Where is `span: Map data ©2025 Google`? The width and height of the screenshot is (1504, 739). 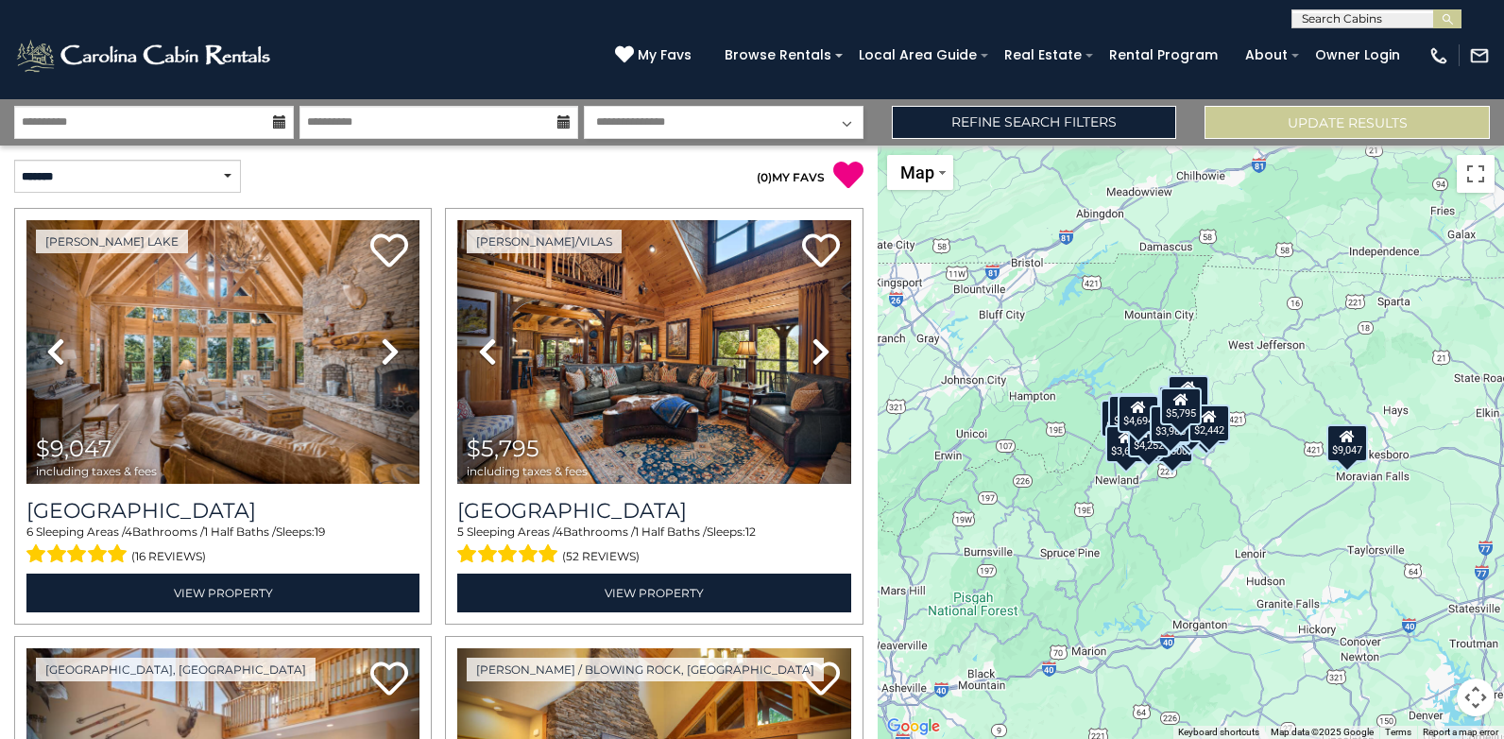 span: Map data ©2025 Google is located at coordinates (1322, 731).